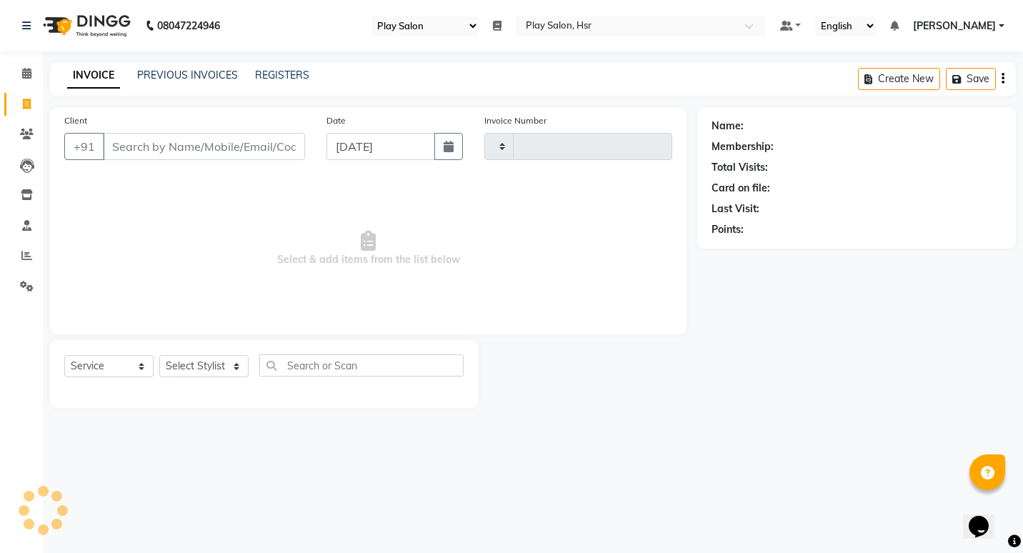 Image resolution: width=1023 pixels, height=553 pixels. Describe the element at coordinates (94, 76) in the screenshot. I see `a: INVOICE` at that location.